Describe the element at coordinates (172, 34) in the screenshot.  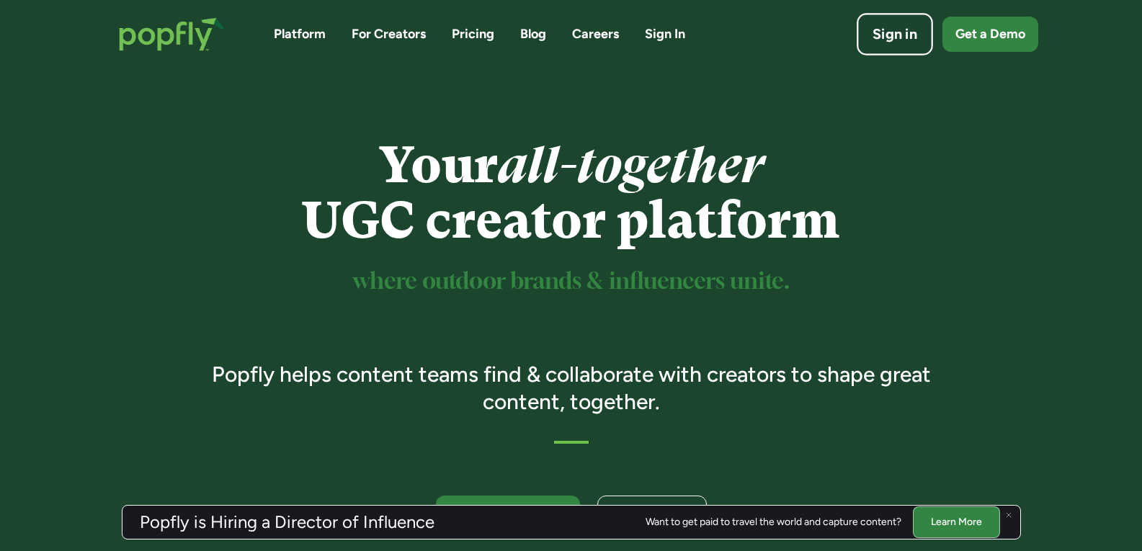
I see `a: home` at that location.